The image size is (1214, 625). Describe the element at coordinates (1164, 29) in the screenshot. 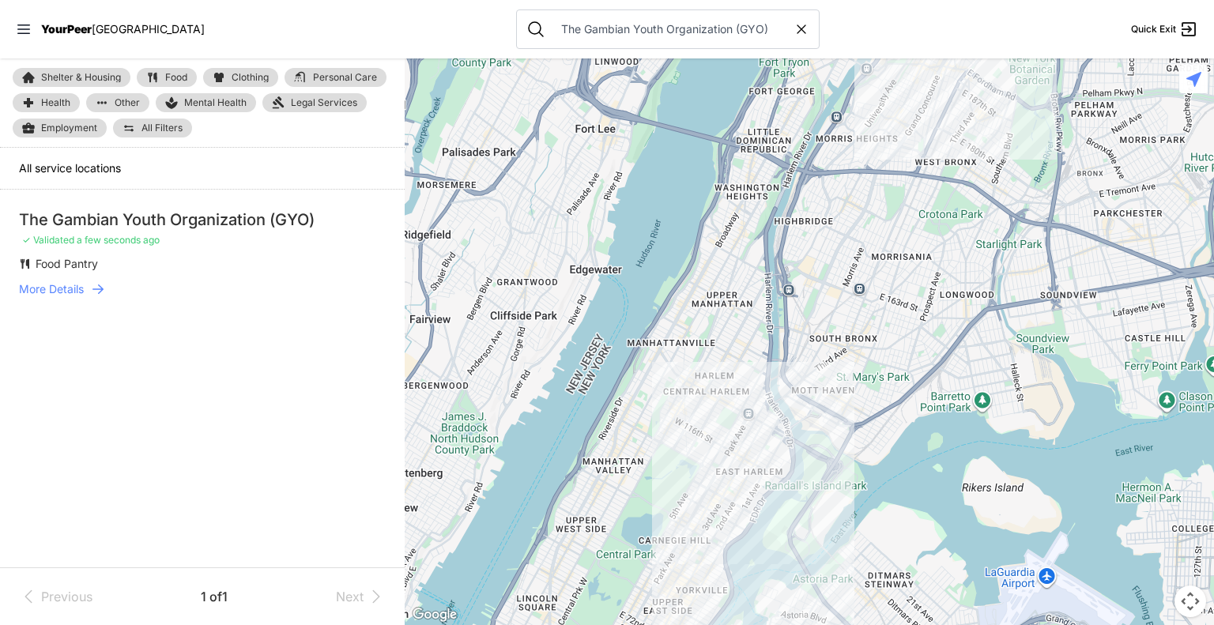

I see `a: Quick Exit` at that location.